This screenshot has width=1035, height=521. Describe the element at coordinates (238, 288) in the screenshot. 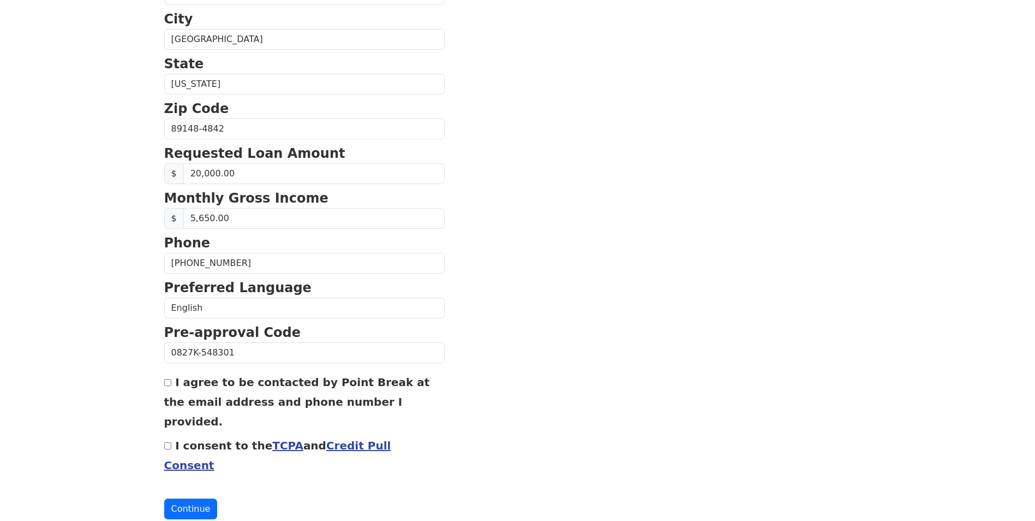

I see `strong: Preferred Language` at that location.